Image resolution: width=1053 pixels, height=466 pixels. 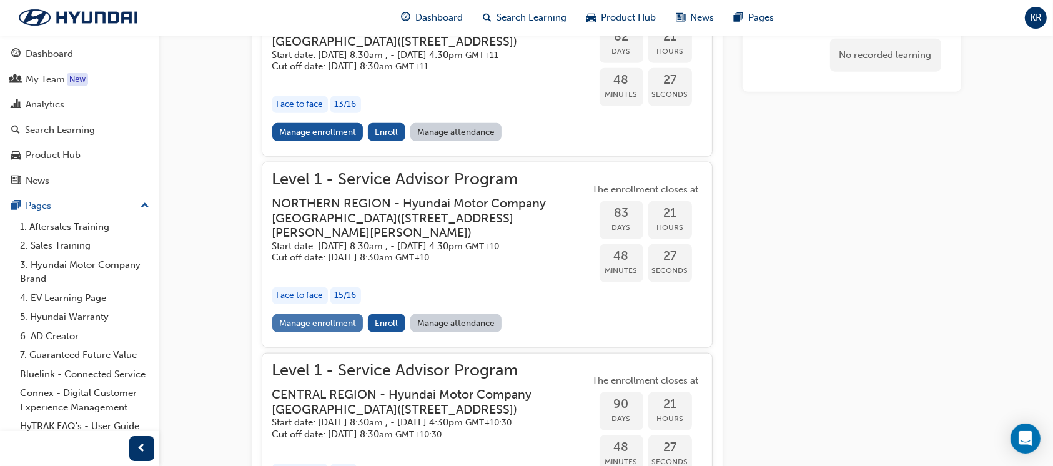 I want to click on a: News, so click(x=79, y=180).